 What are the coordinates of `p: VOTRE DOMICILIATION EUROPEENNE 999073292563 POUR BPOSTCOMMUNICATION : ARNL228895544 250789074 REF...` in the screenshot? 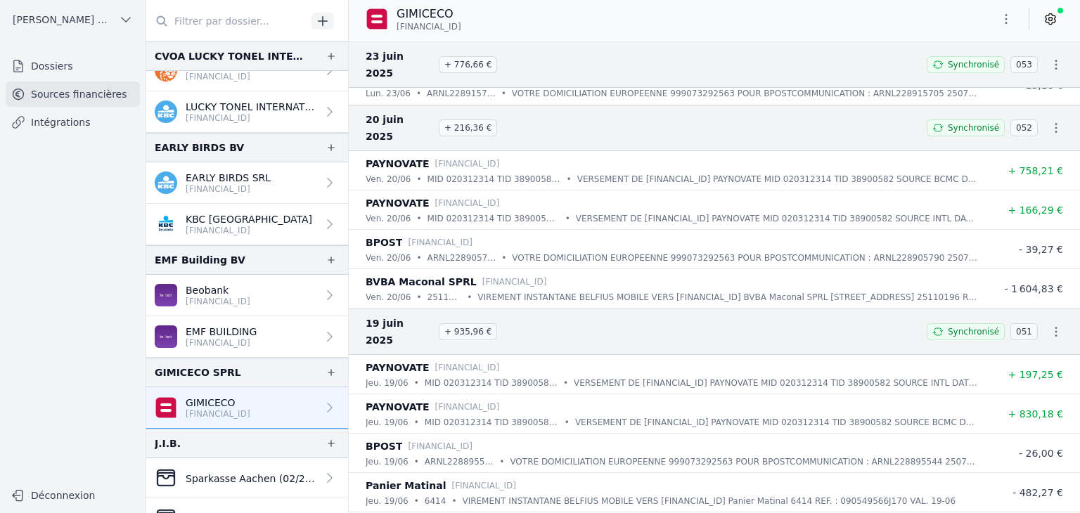 It's located at (744, 462).